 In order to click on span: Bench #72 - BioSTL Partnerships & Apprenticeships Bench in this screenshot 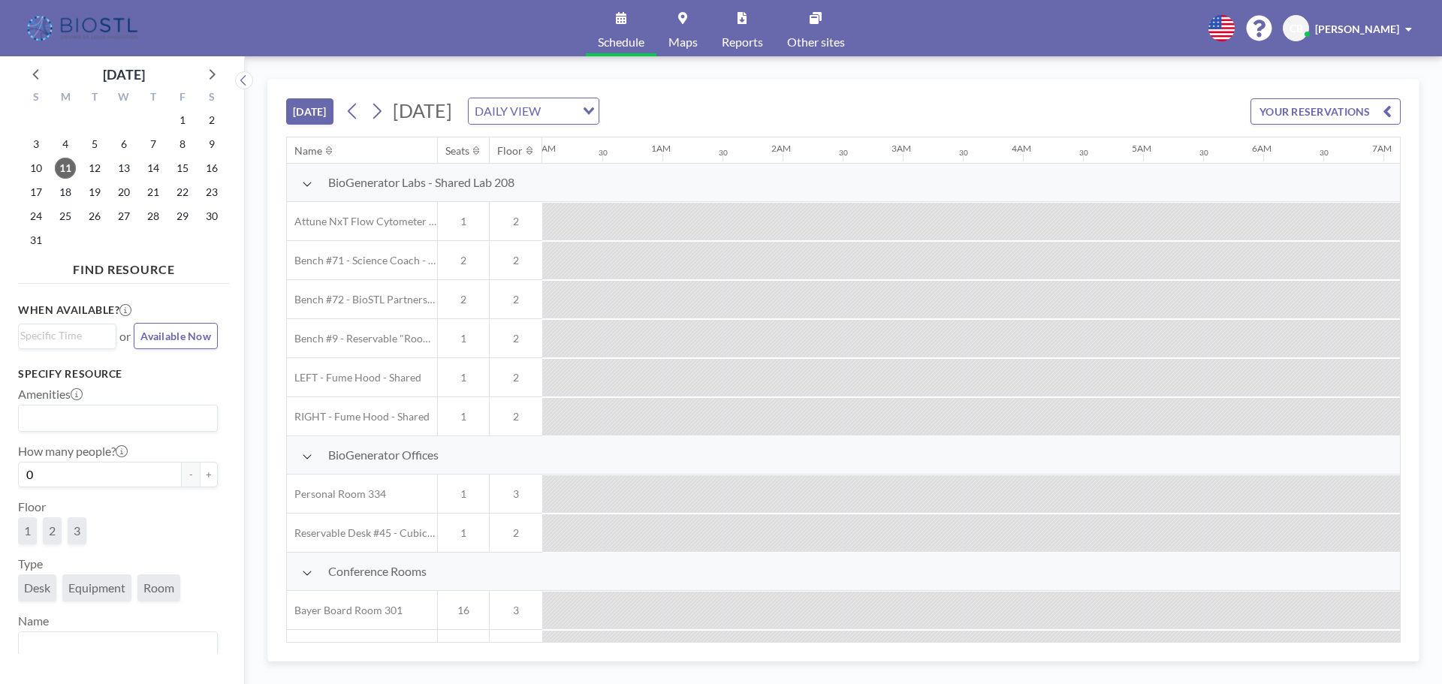, I will do `click(362, 300)`.